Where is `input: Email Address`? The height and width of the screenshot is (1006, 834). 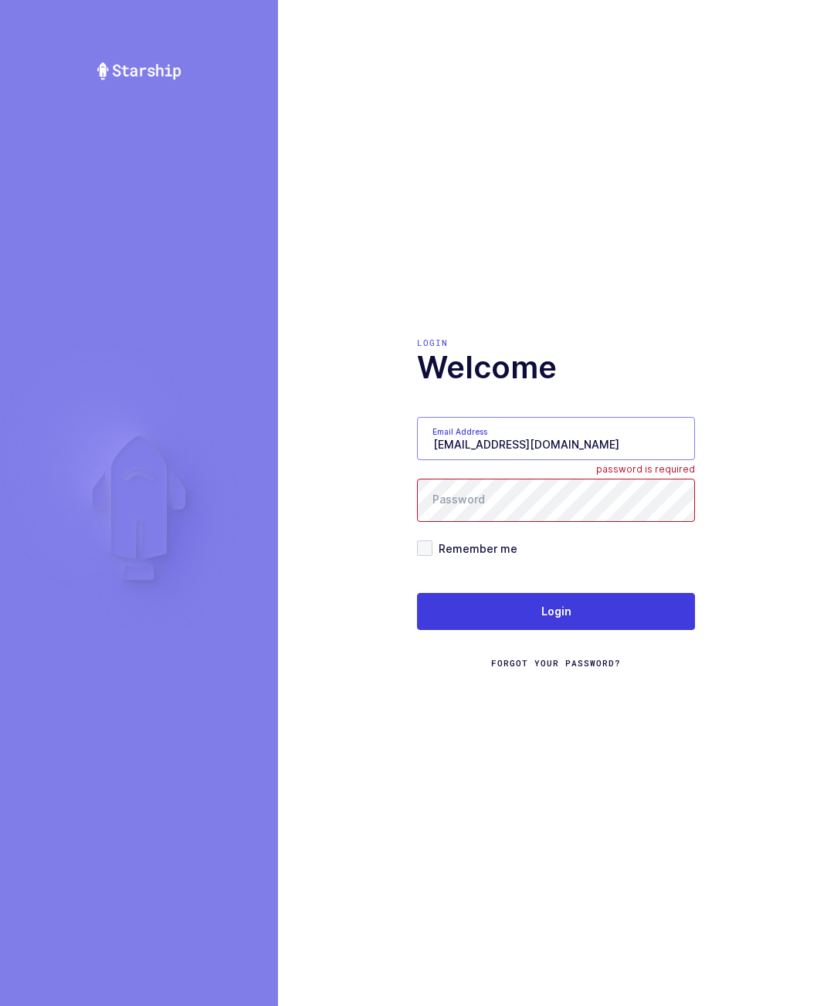
input: Email Address is located at coordinates (556, 439).